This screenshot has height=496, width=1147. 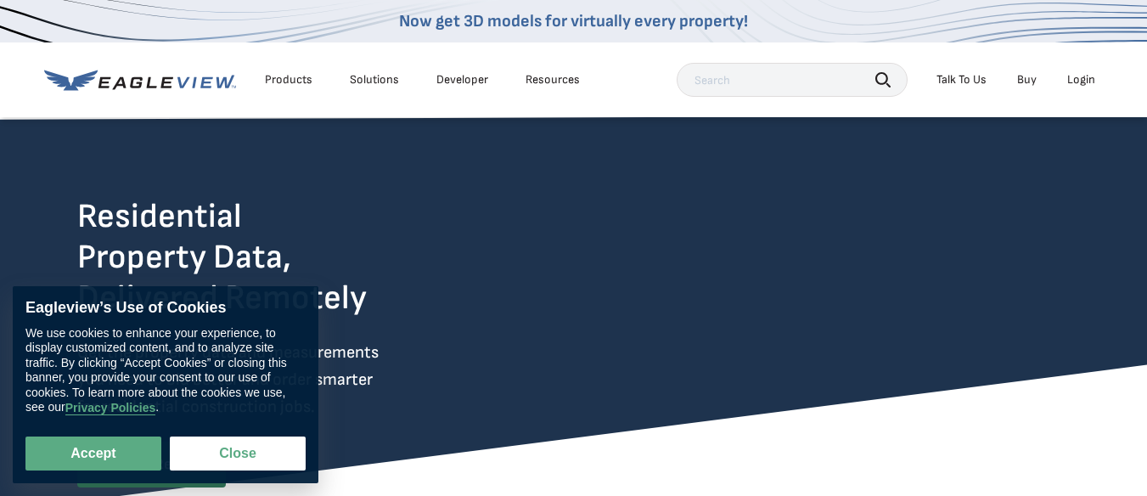 What do you see at coordinates (1026, 80) in the screenshot?
I see `a: Buy` at bounding box center [1026, 80].